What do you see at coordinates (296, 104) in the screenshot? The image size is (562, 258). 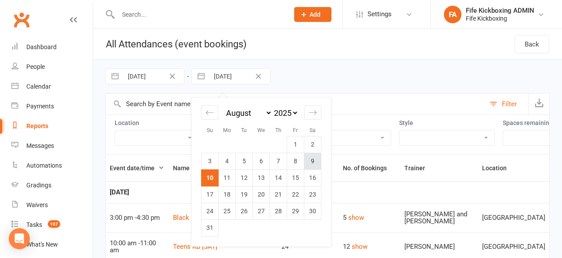 I see `input: Search by Event name` at bounding box center [296, 104].